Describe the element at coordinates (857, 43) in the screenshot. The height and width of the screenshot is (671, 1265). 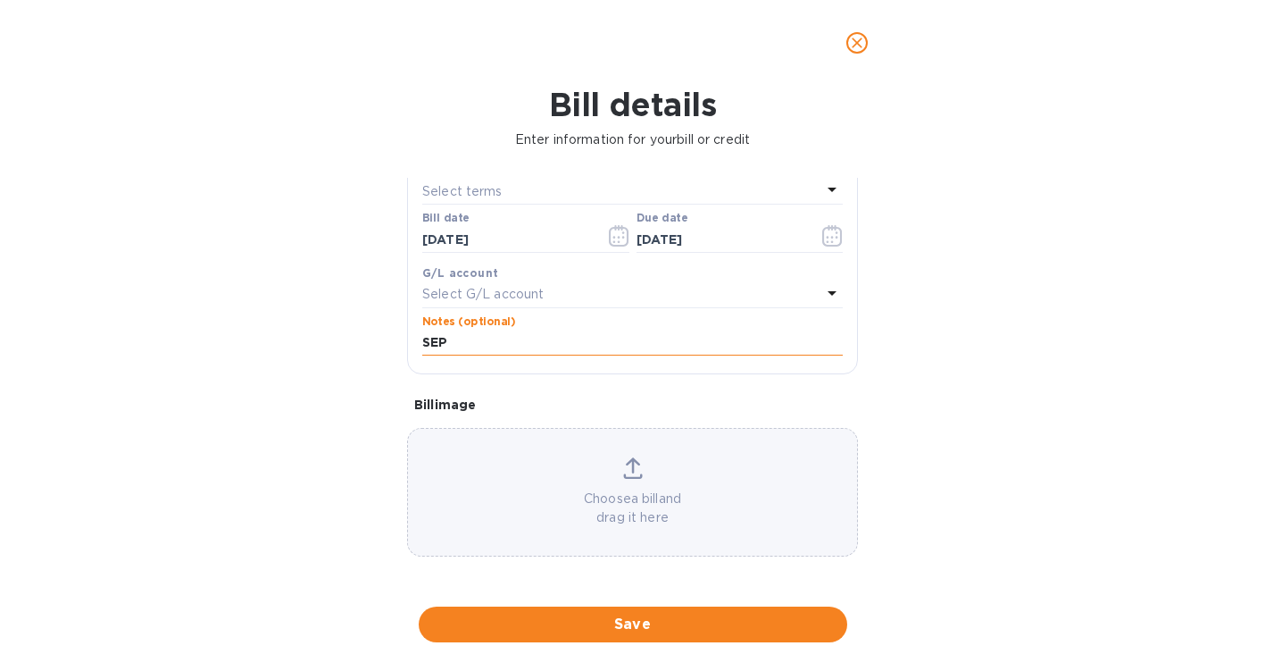
I see `button: close` at that location.